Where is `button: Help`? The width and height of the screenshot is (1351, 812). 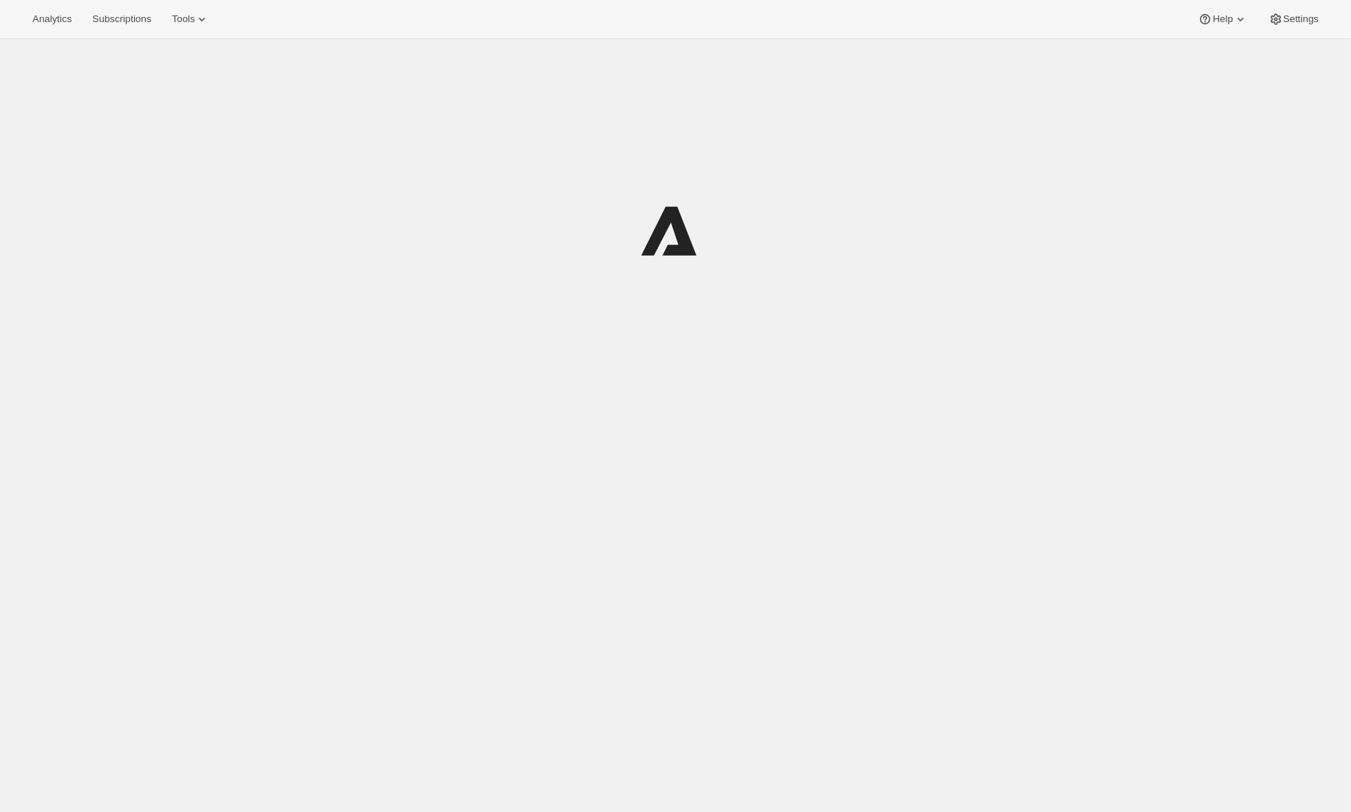
button: Help is located at coordinates (1222, 19).